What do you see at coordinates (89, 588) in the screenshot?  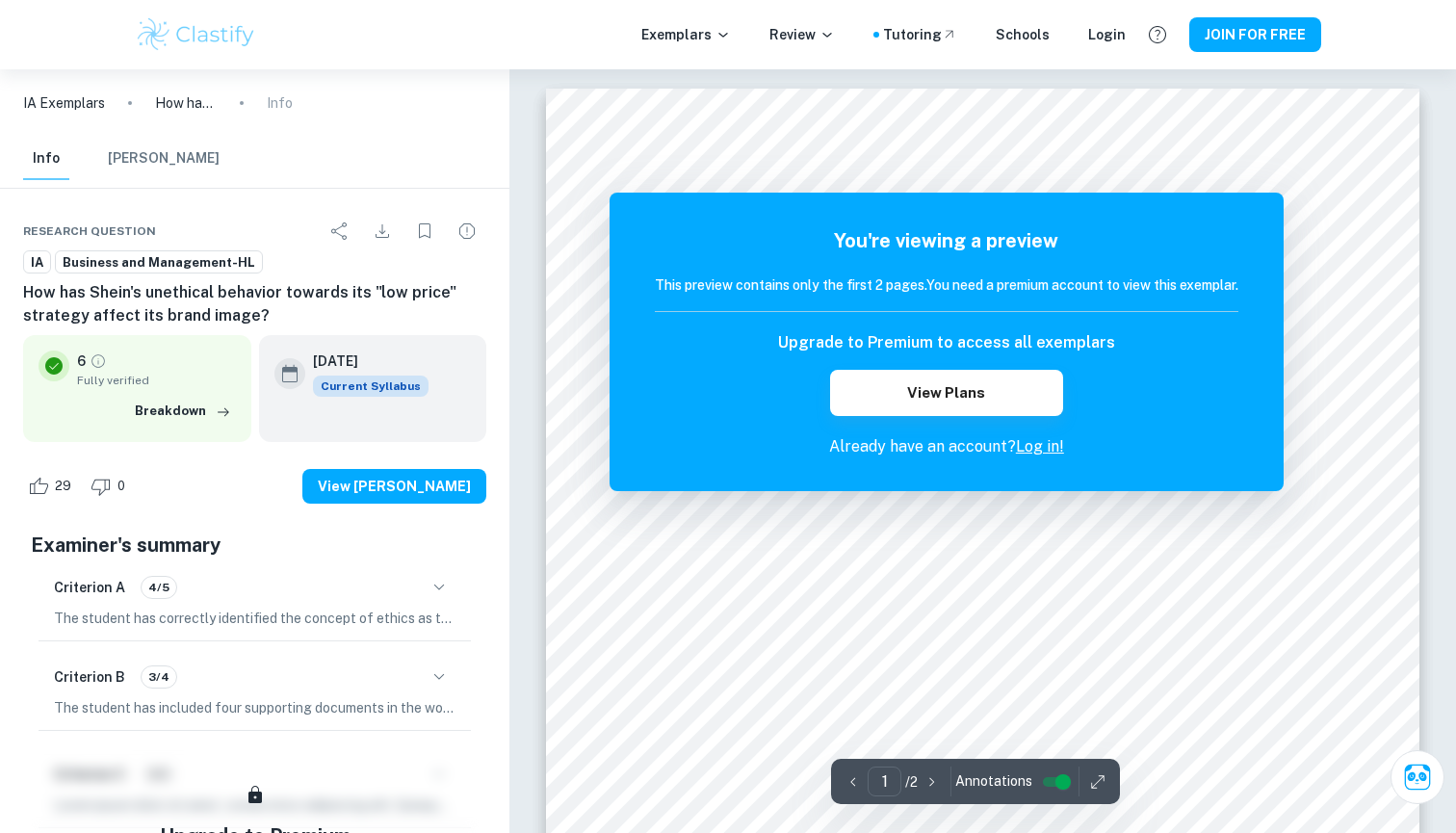 I see `h6: Criterion A` at bounding box center [89, 588].